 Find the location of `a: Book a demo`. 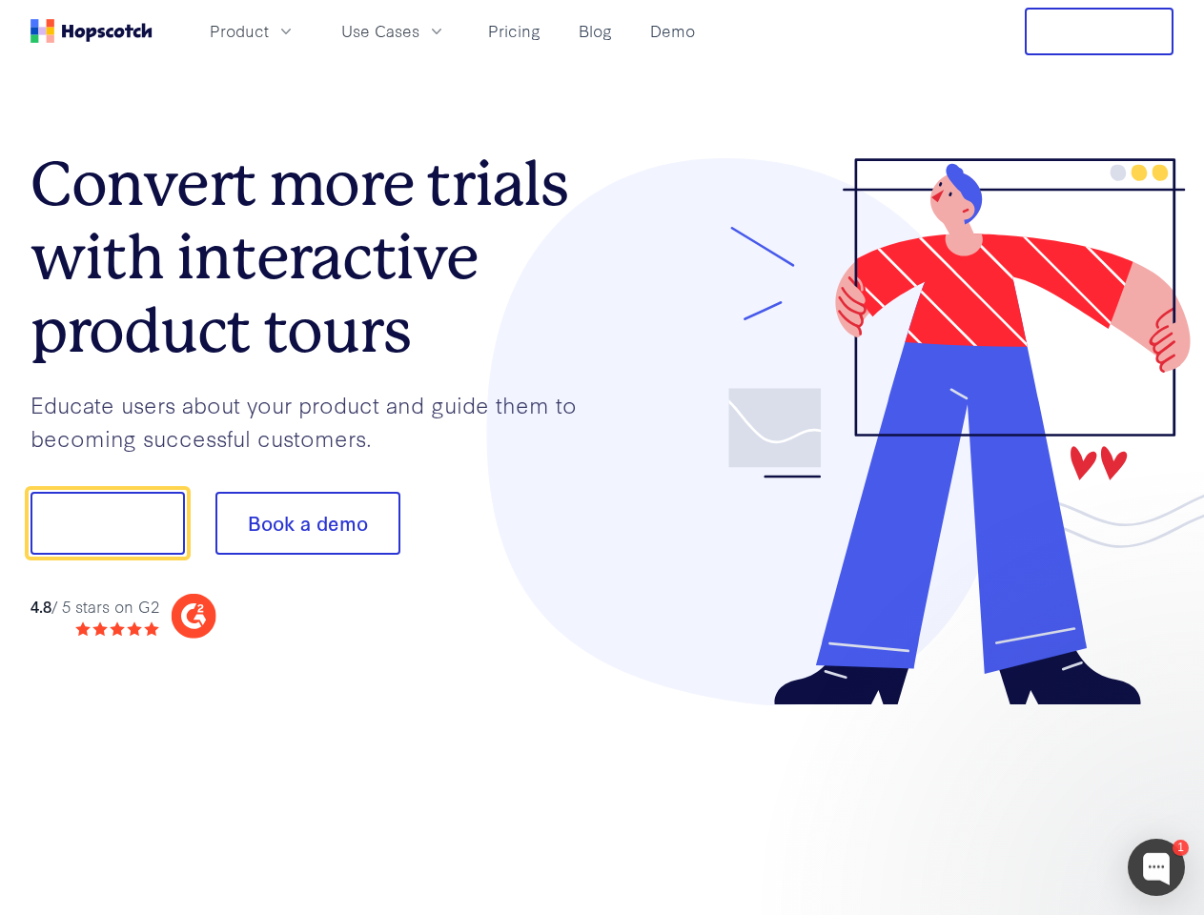

a: Book a demo is located at coordinates (308, 523).